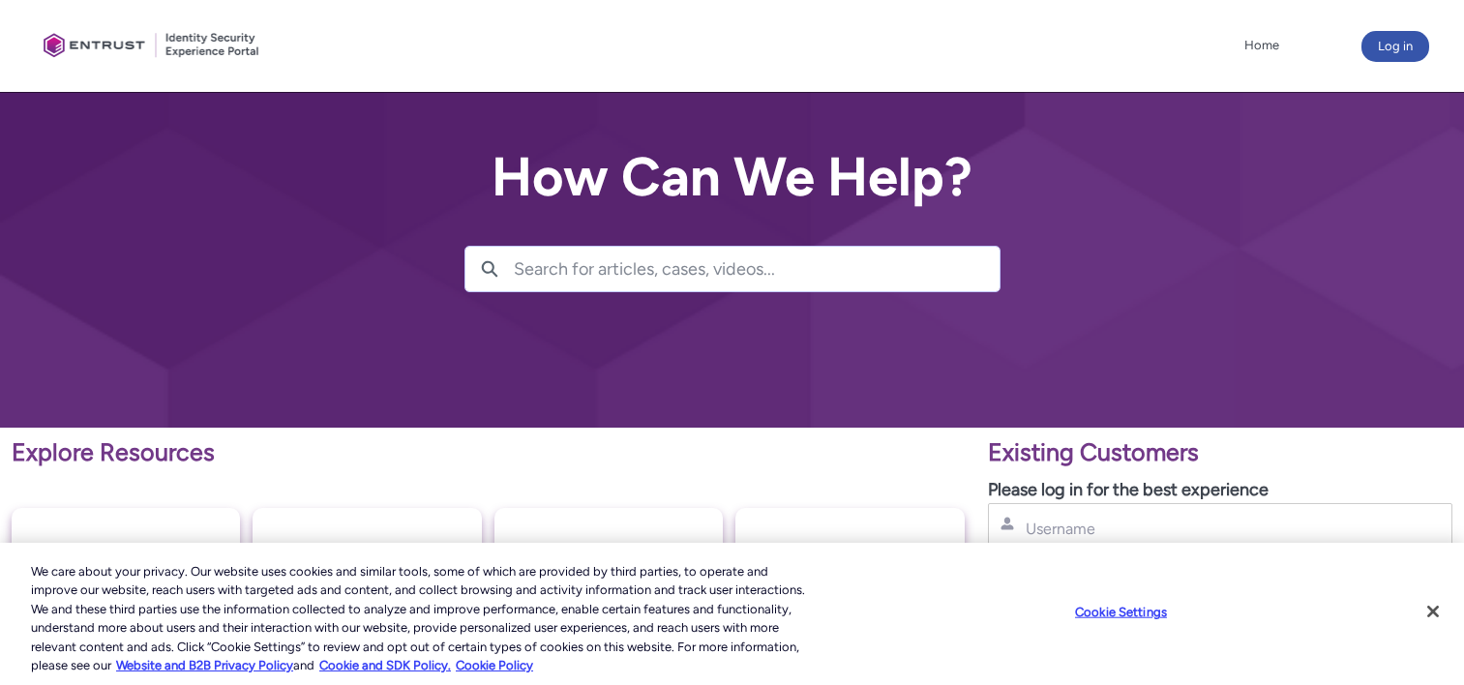 The image size is (1464, 685). What do you see at coordinates (732, 177) in the screenshot?
I see `h2: How Can We Help?` at bounding box center [732, 177].